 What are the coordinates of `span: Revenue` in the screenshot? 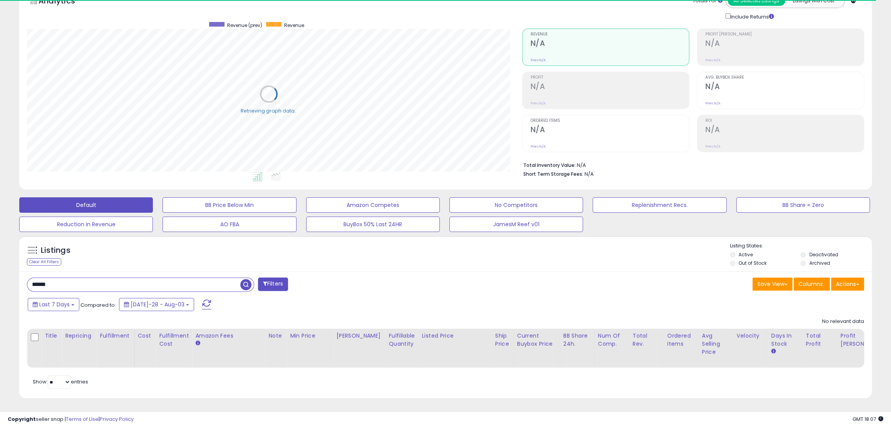 It's located at (609, 34).